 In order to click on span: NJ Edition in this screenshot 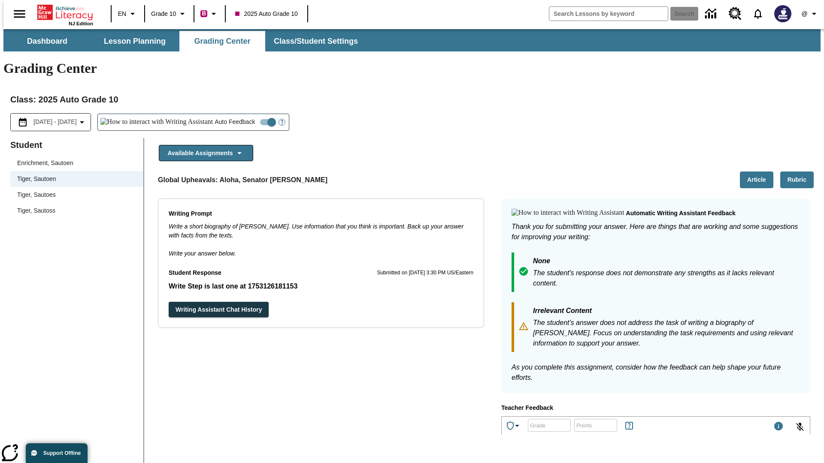, I will do `click(81, 24)`.